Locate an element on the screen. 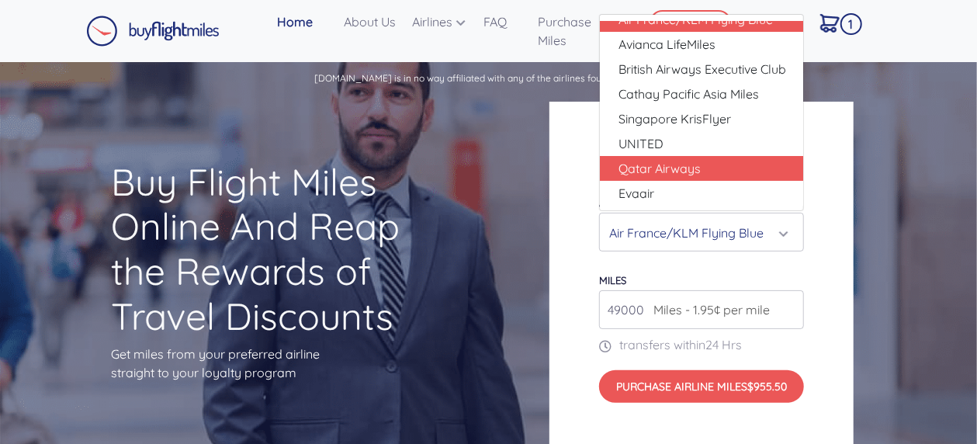  button: CONTACT US is located at coordinates (691, 23).